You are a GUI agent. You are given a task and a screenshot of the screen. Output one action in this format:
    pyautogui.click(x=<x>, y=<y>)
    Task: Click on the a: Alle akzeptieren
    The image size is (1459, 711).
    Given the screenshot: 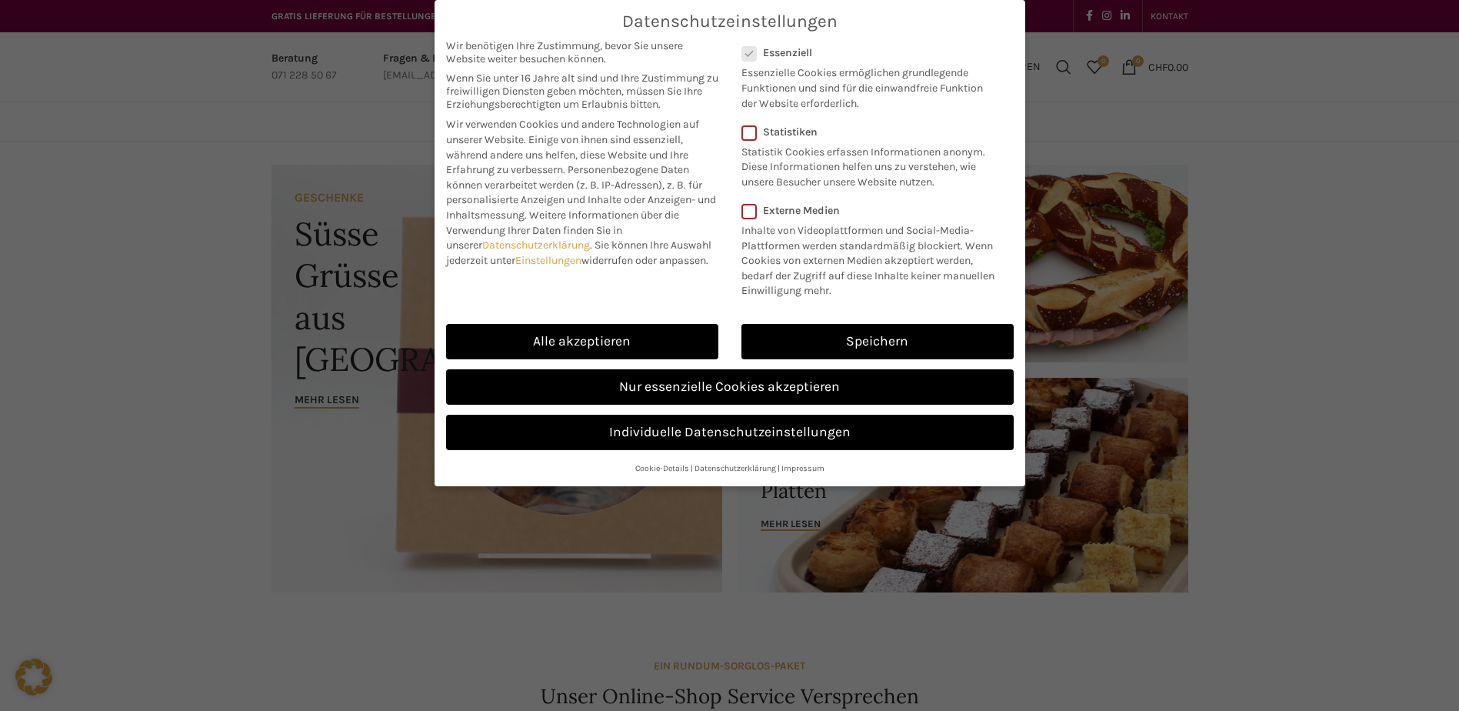 What is the action you would take?
    pyautogui.click(x=582, y=342)
    